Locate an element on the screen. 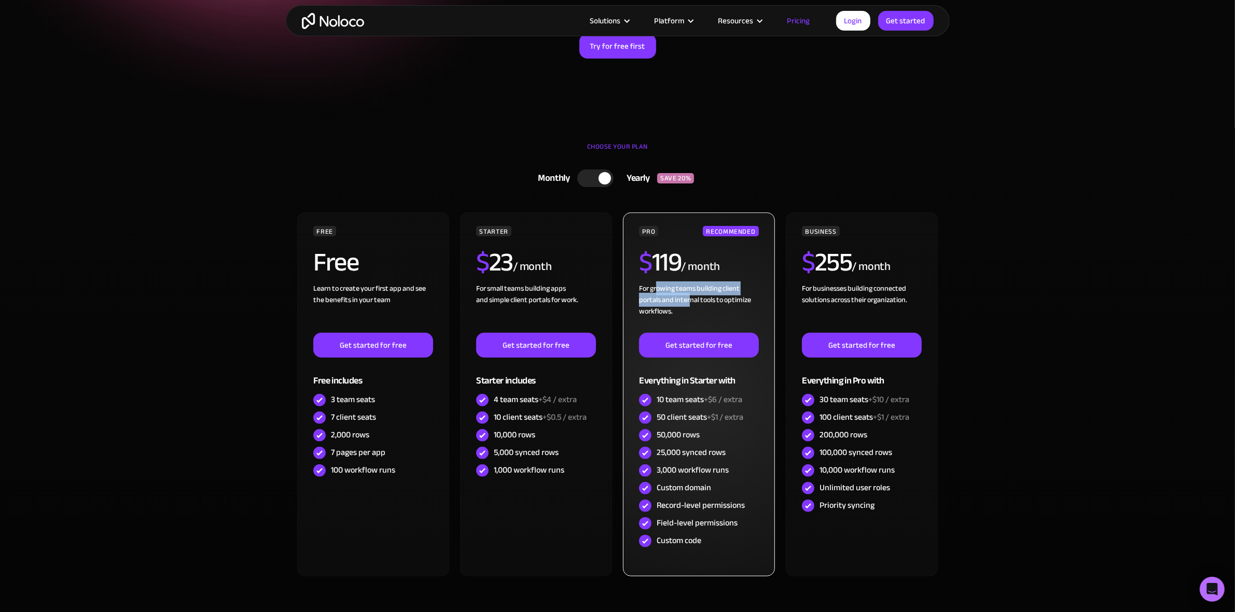 The image size is (1235, 612). div: Yearly is located at coordinates (635, 178).